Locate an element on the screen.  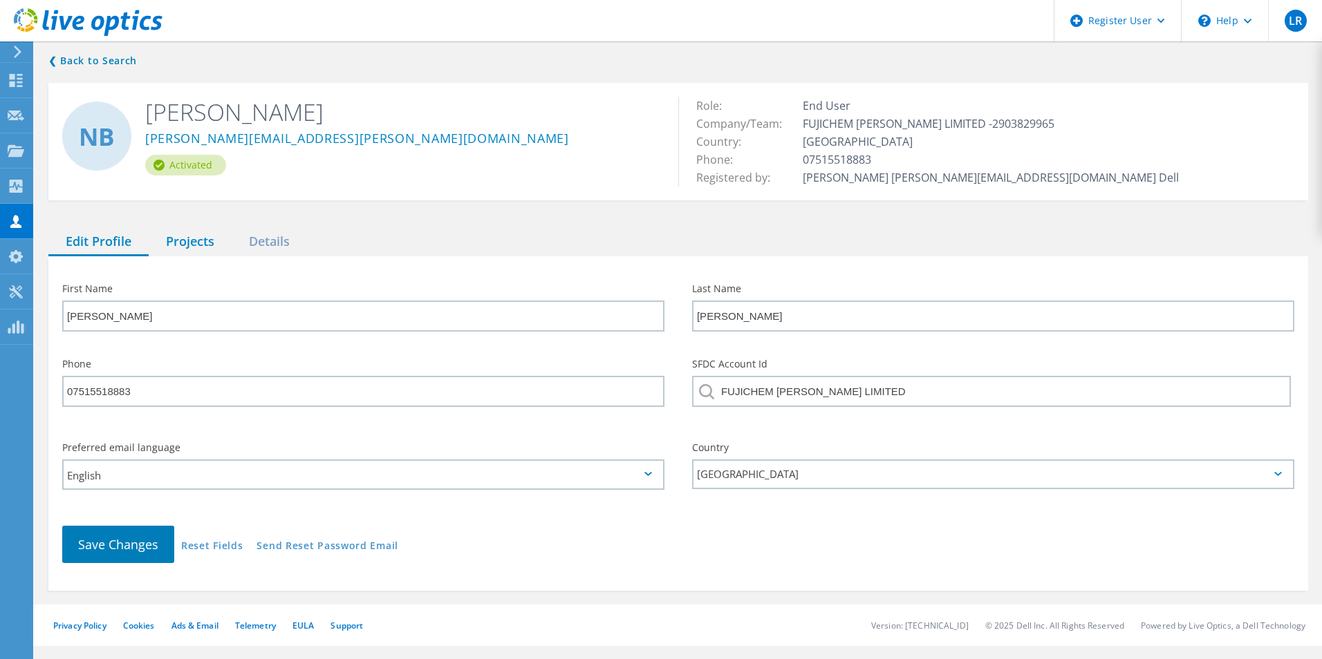
label: Phone is located at coordinates (363, 364).